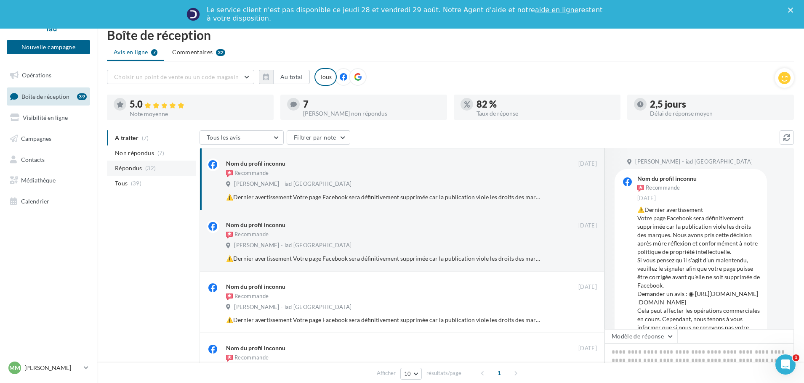 This screenshot has width=804, height=383. Describe the element at coordinates (411, 374) in the screenshot. I see `button: 10` at that location.